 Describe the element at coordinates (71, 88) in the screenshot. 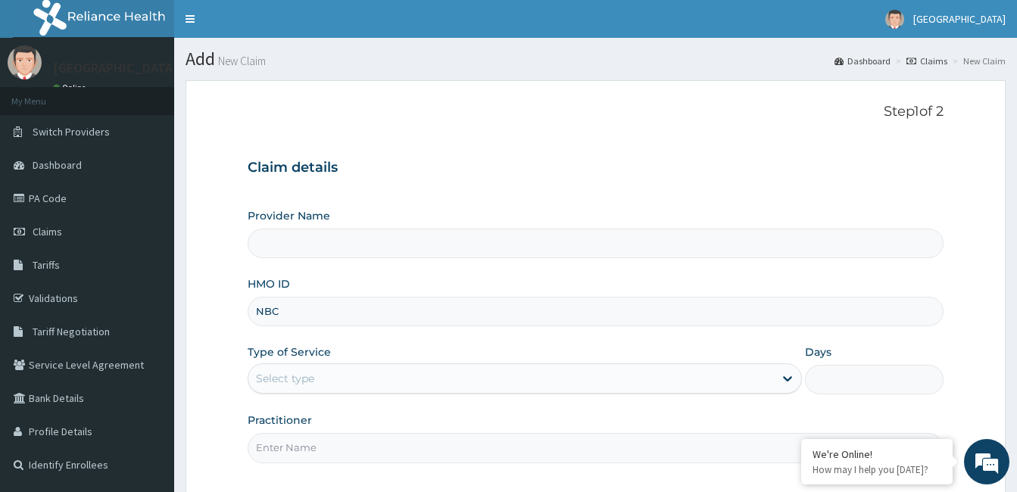

I see `a: Online` at that location.